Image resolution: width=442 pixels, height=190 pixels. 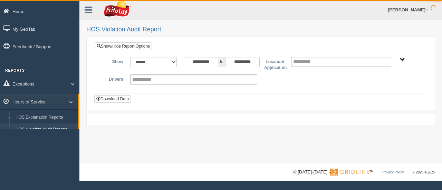 What do you see at coordinates (349, 172) in the screenshot?
I see `img: Gridline` at bounding box center [349, 172].